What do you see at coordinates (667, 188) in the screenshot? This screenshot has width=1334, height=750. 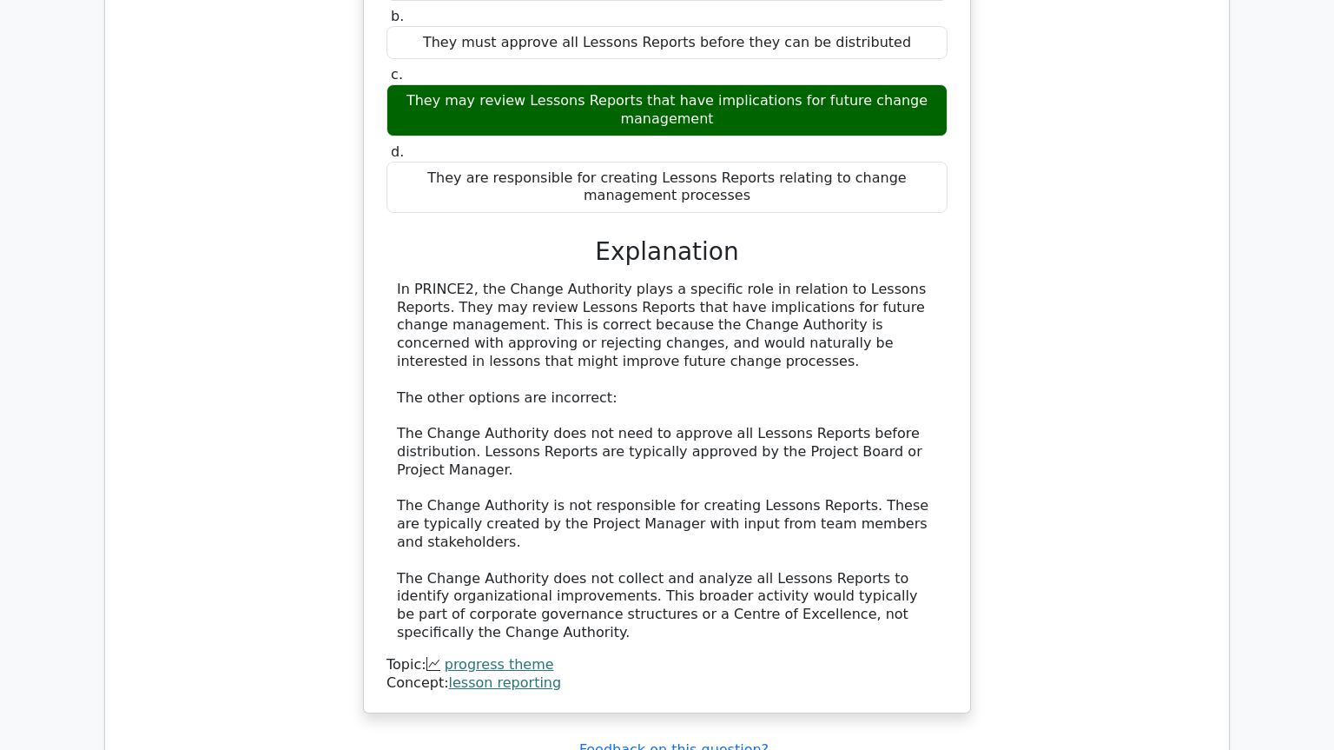 I see `div: They are responsible for creating Lessons Reports relating to change management processes` at bounding box center [667, 188].